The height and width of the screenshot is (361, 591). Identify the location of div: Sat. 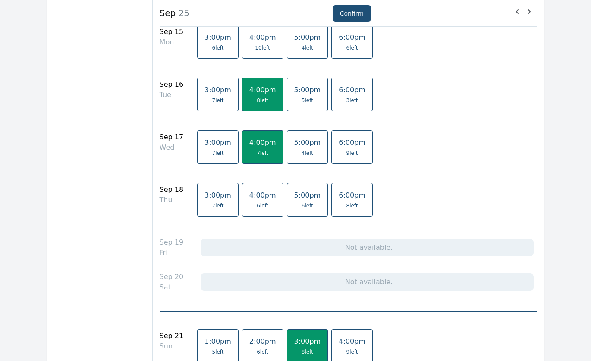
(172, 287).